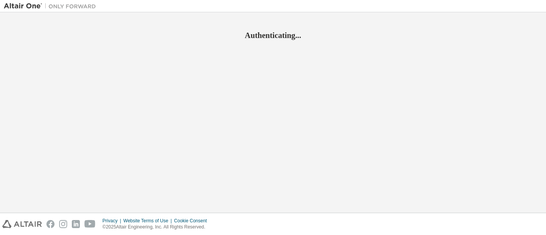 The height and width of the screenshot is (235, 546). What do you see at coordinates (76, 224) in the screenshot?
I see `img: linkedin.svg` at bounding box center [76, 224].